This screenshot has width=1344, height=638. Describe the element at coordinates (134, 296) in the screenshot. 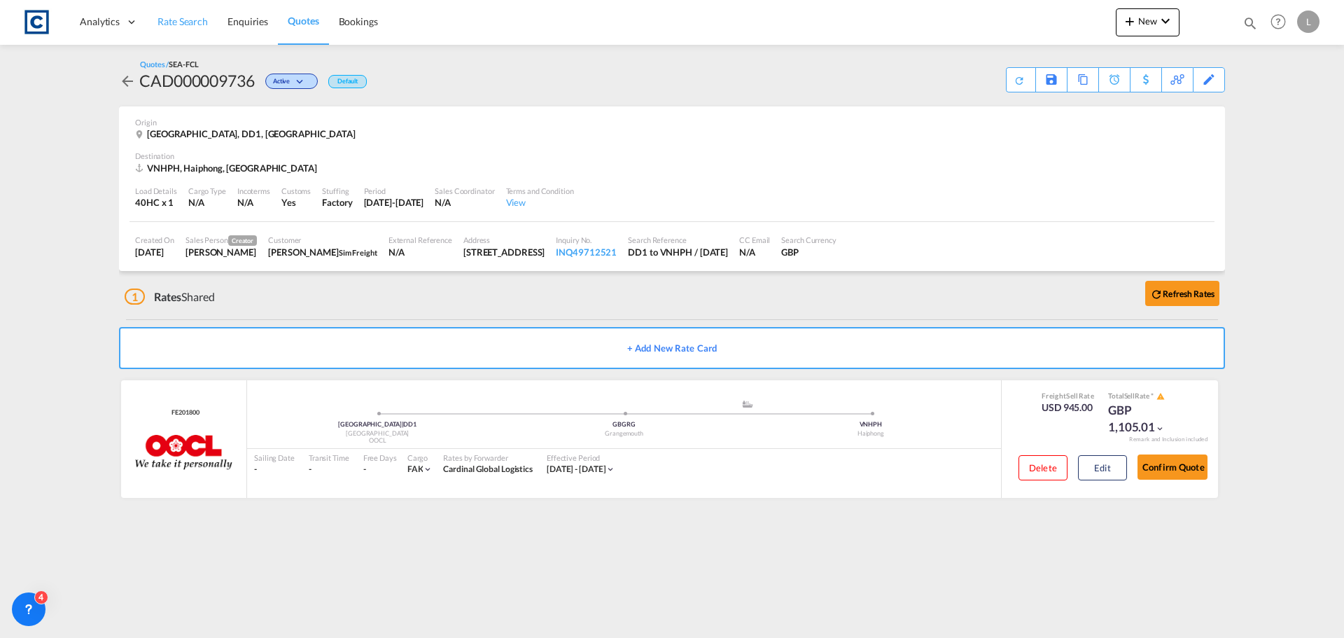

I see `span: 1` at that location.